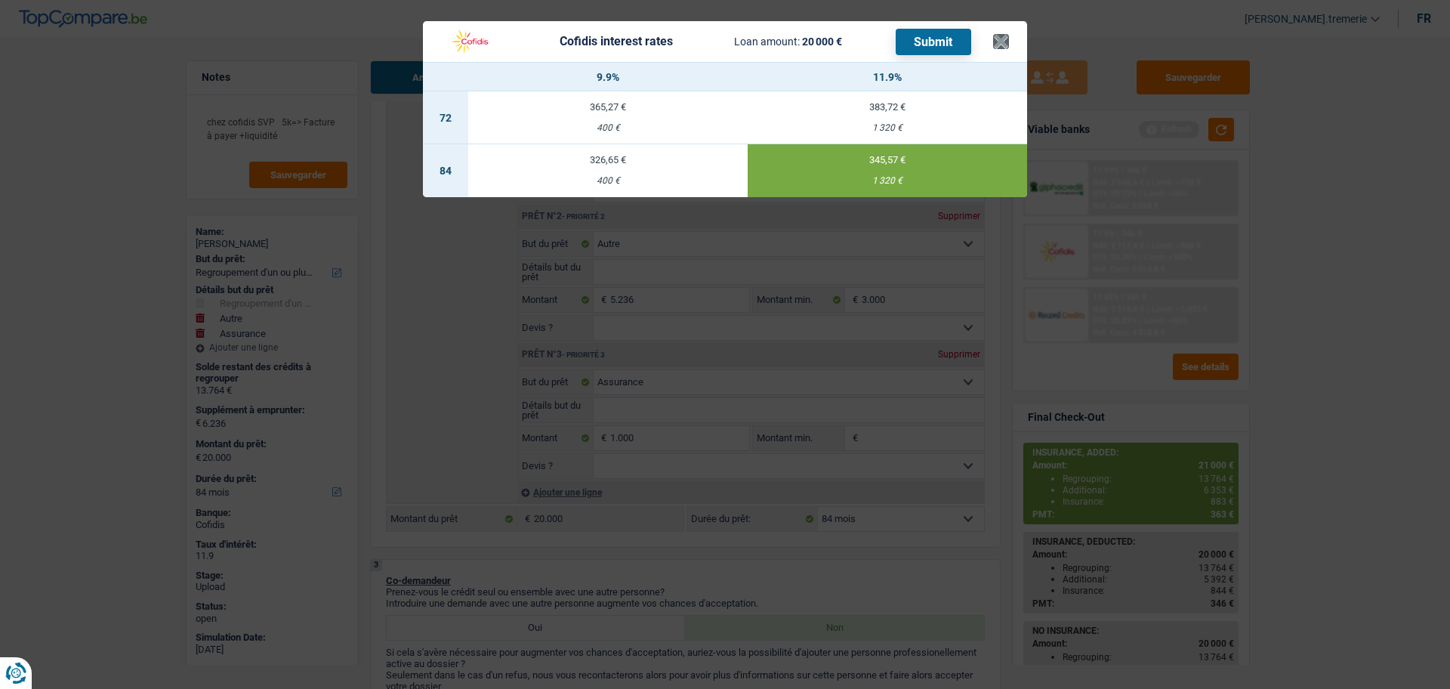 This screenshot has height=689, width=1450. Describe the element at coordinates (934, 42) in the screenshot. I see `button: Submit` at that location.